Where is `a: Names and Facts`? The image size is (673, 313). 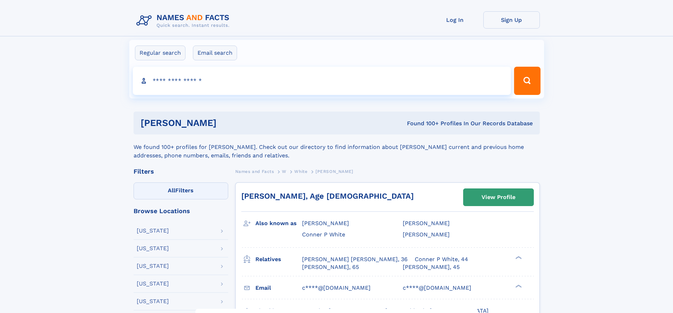 a: Names and Facts is located at coordinates (255, 171).